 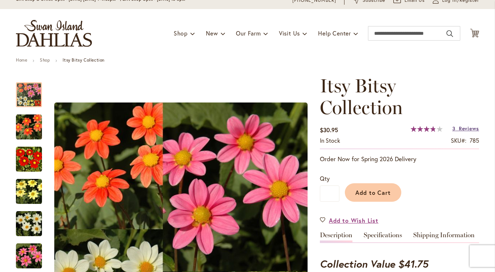 I want to click on div: 76%, so click(x=427, y=129).